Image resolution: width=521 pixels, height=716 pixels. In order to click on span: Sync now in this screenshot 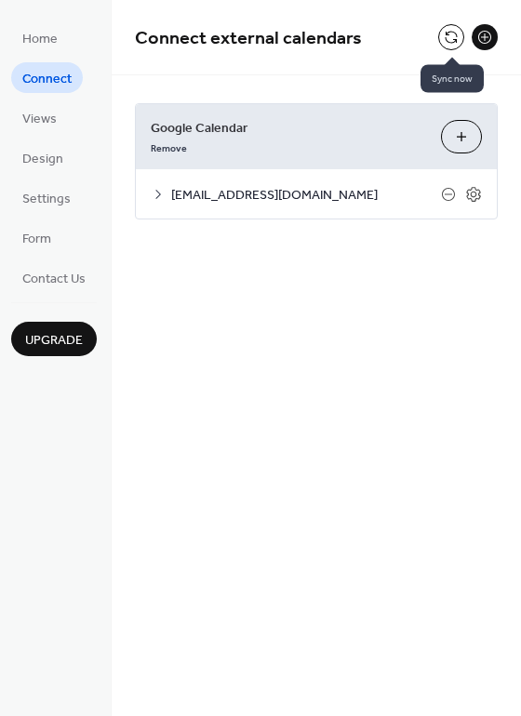, I will do `click(452, 79)`.